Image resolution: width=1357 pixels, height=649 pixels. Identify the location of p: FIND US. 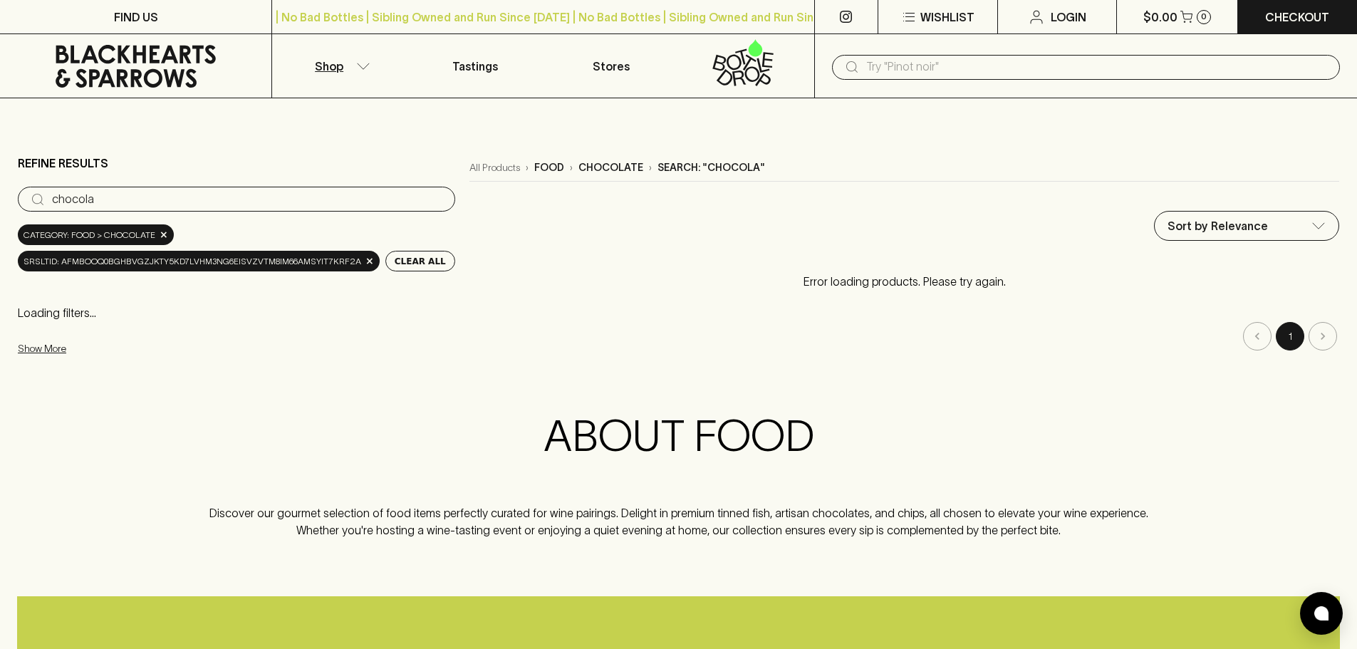
(136, 17).